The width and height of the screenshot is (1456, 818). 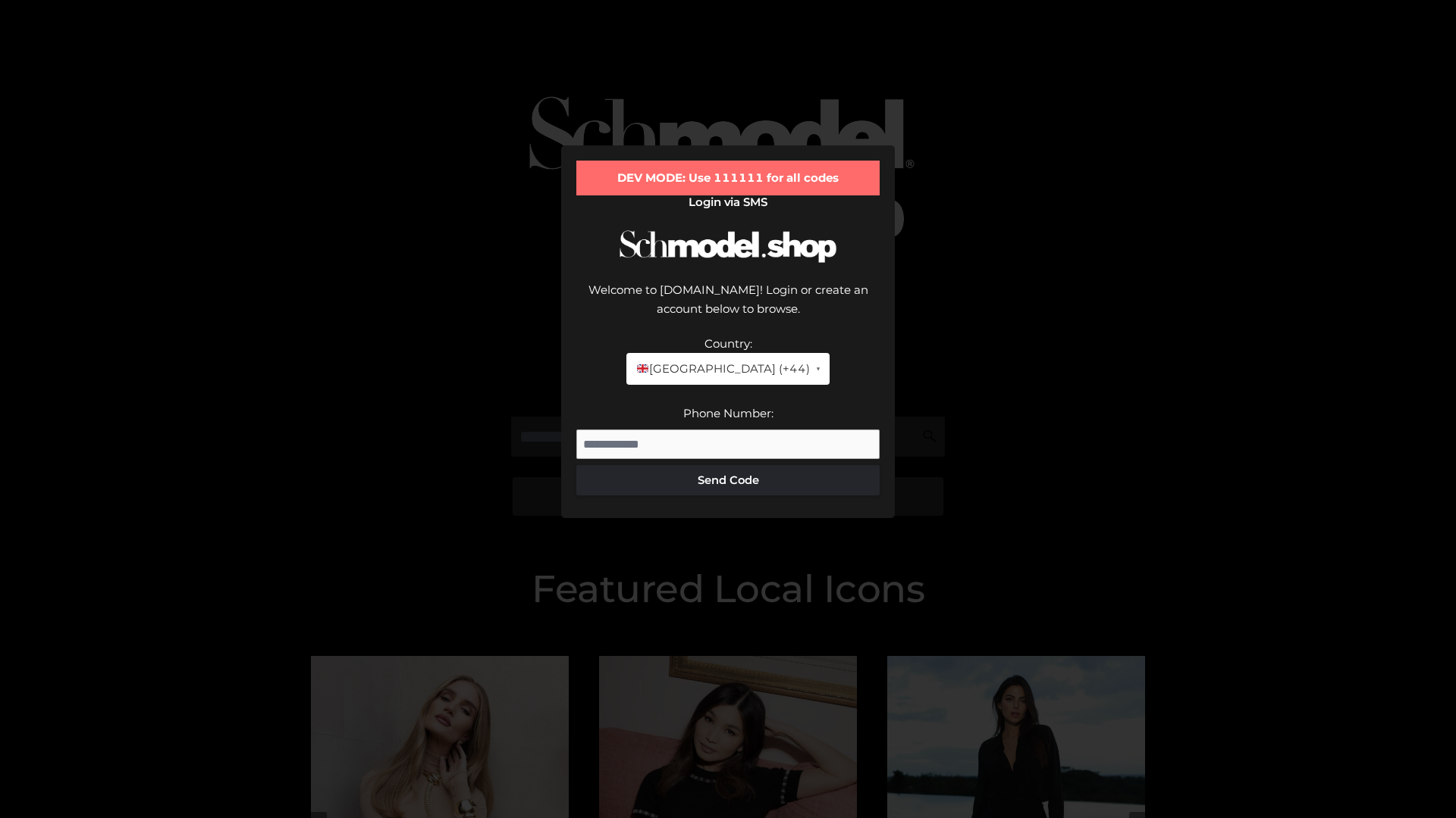 What do you see at coordinates (728, 413) in the screenshot?
I see `label: Phone Number:` at bounding box center [728, 413].